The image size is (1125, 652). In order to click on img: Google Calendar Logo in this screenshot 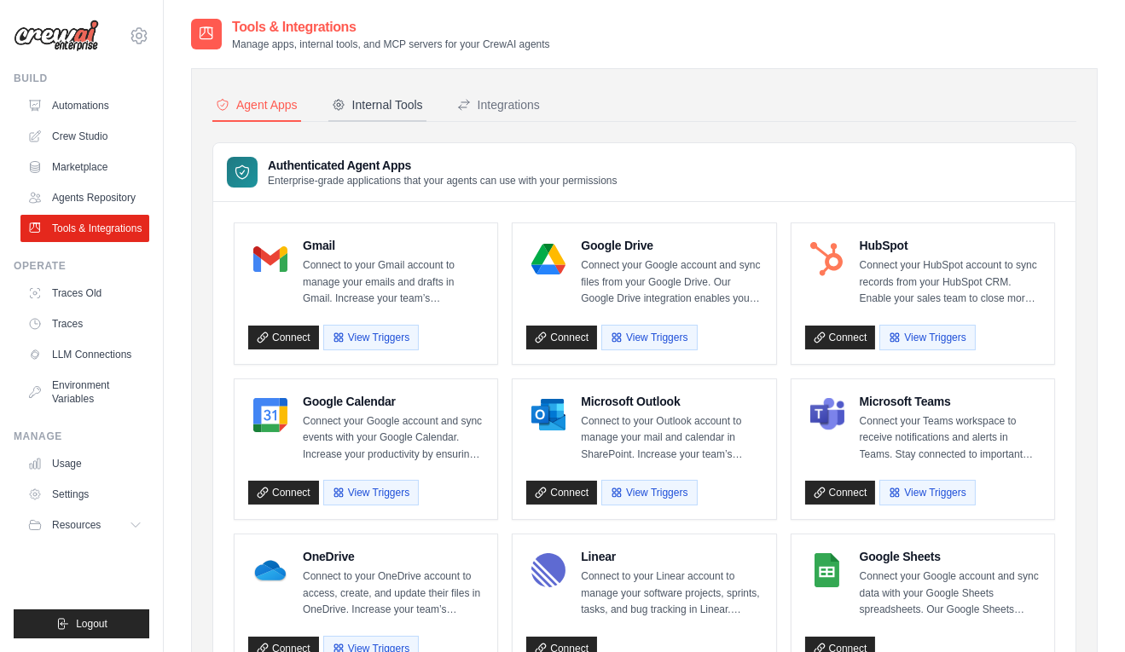, I will do `click(270, 415)`.